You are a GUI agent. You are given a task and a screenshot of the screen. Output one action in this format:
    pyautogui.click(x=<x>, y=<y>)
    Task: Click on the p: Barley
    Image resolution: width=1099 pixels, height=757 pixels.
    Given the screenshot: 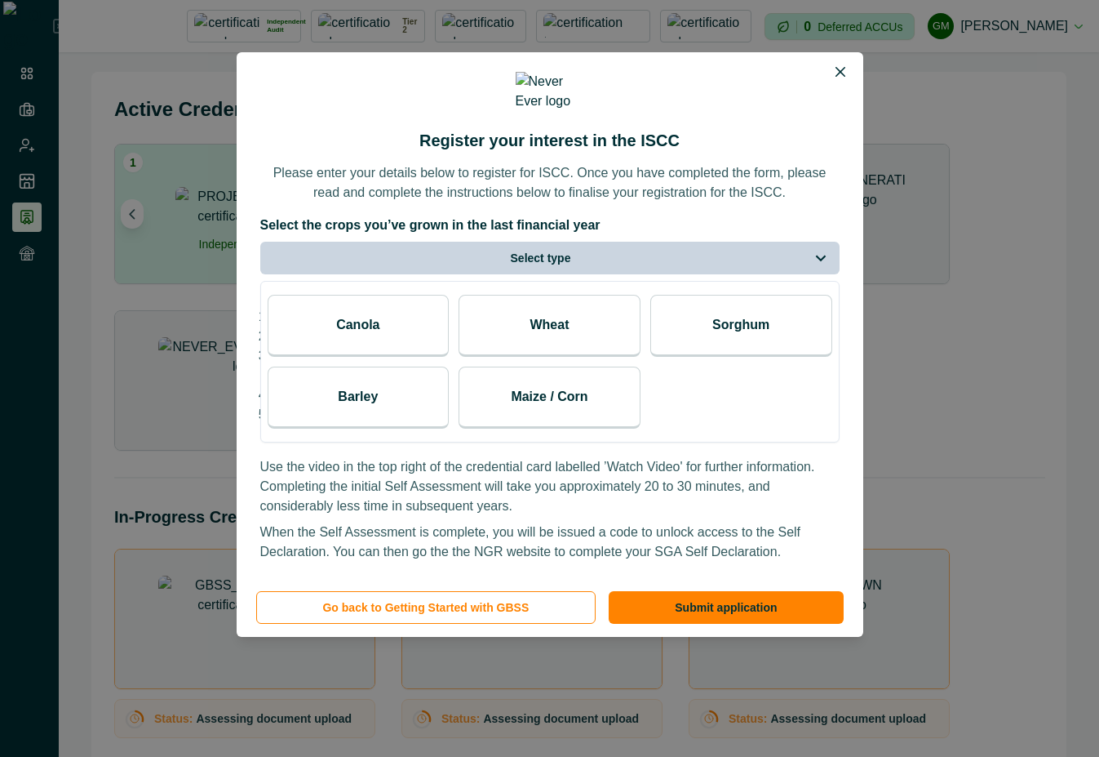 What is the action you would take?
    pyautogui.click(x=357, y=397)
    